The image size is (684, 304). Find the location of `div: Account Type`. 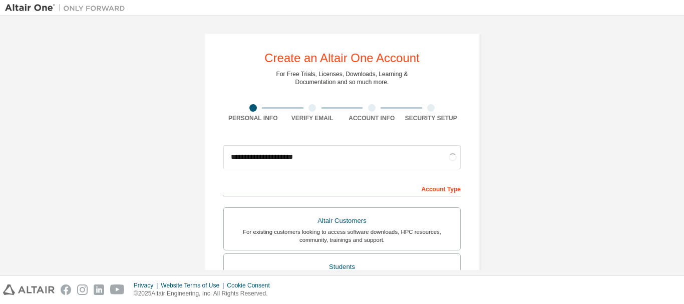

div: Account Type is located at coordinates (342, 188).